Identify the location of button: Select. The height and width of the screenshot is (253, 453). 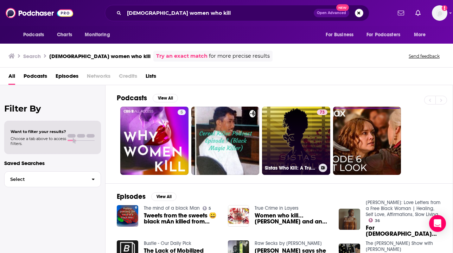
(52, 179).